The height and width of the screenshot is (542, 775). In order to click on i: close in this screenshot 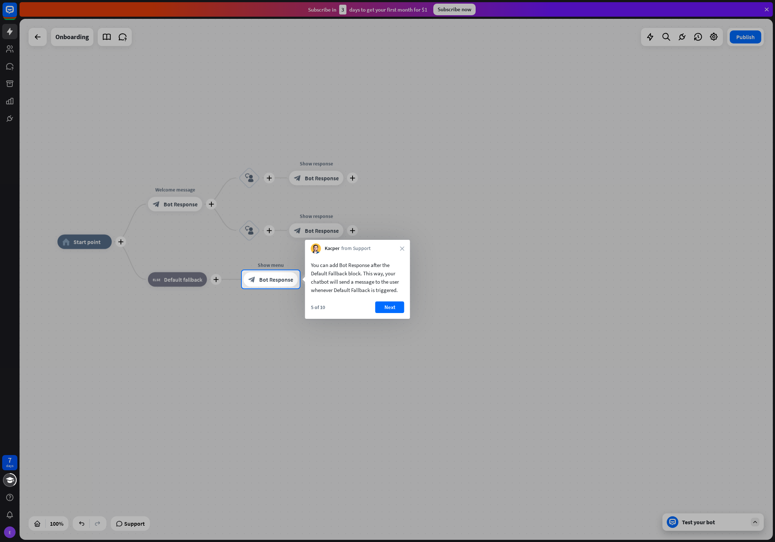, I will do `click(402, 248)`.